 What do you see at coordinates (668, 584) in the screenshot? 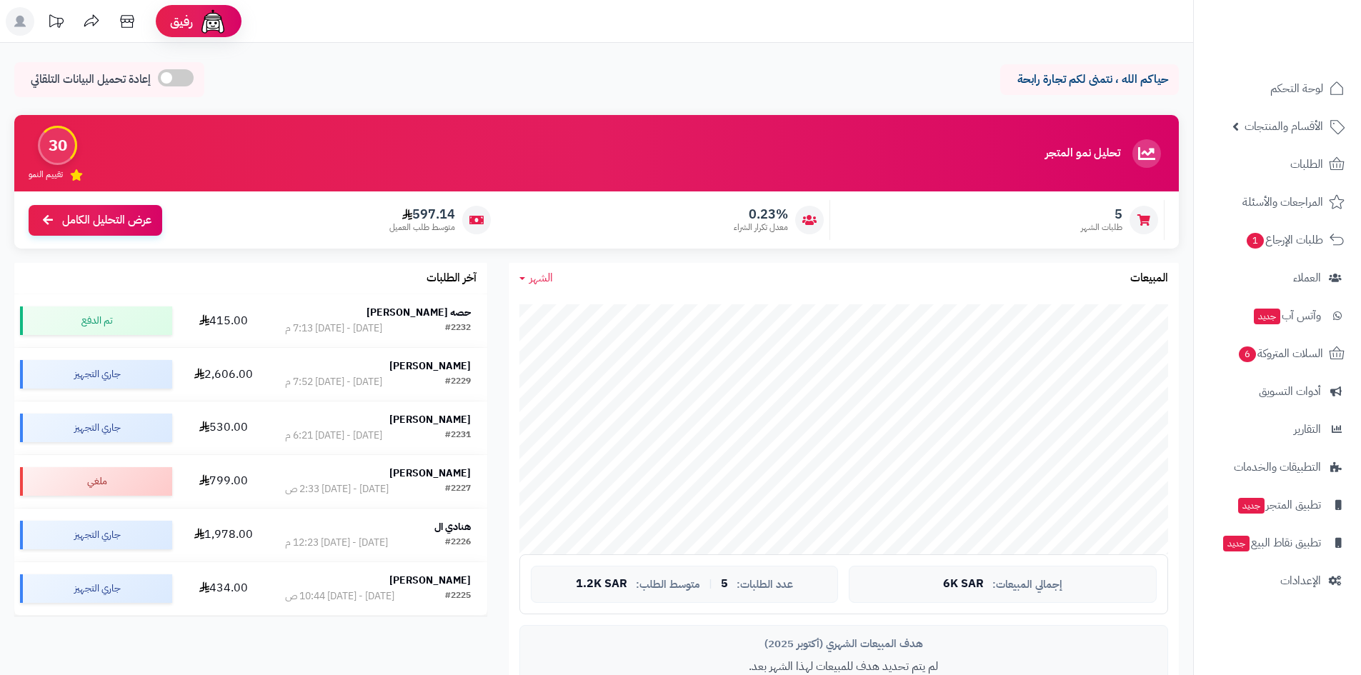
I see `span: متوسط الطلب:` at bounding box center [668, 584].